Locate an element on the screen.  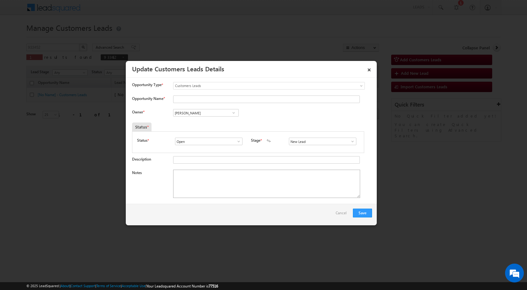
label: Description is located at coordinates (141, 159).